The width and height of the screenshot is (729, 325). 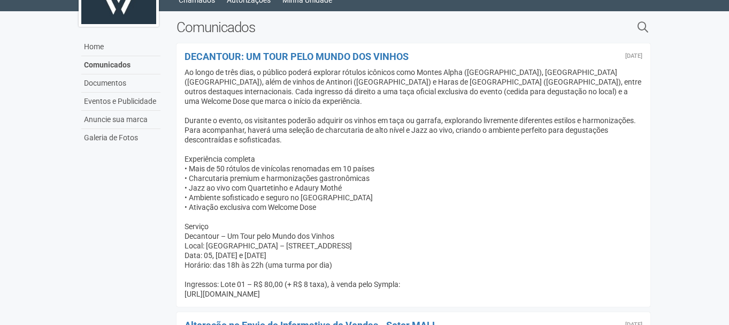 I want to click on a: Galeria de Fotos, so click(x=121, y=138).